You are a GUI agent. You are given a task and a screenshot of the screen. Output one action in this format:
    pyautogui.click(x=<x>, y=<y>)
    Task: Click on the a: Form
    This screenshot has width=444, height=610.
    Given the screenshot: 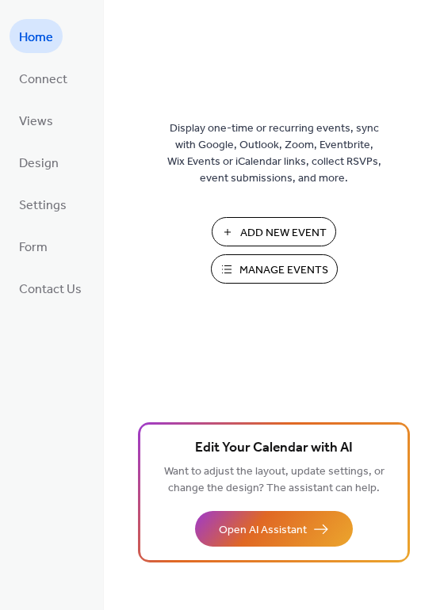 What is the action you would take?
    pyautogui.click(x=33, y=246)
    